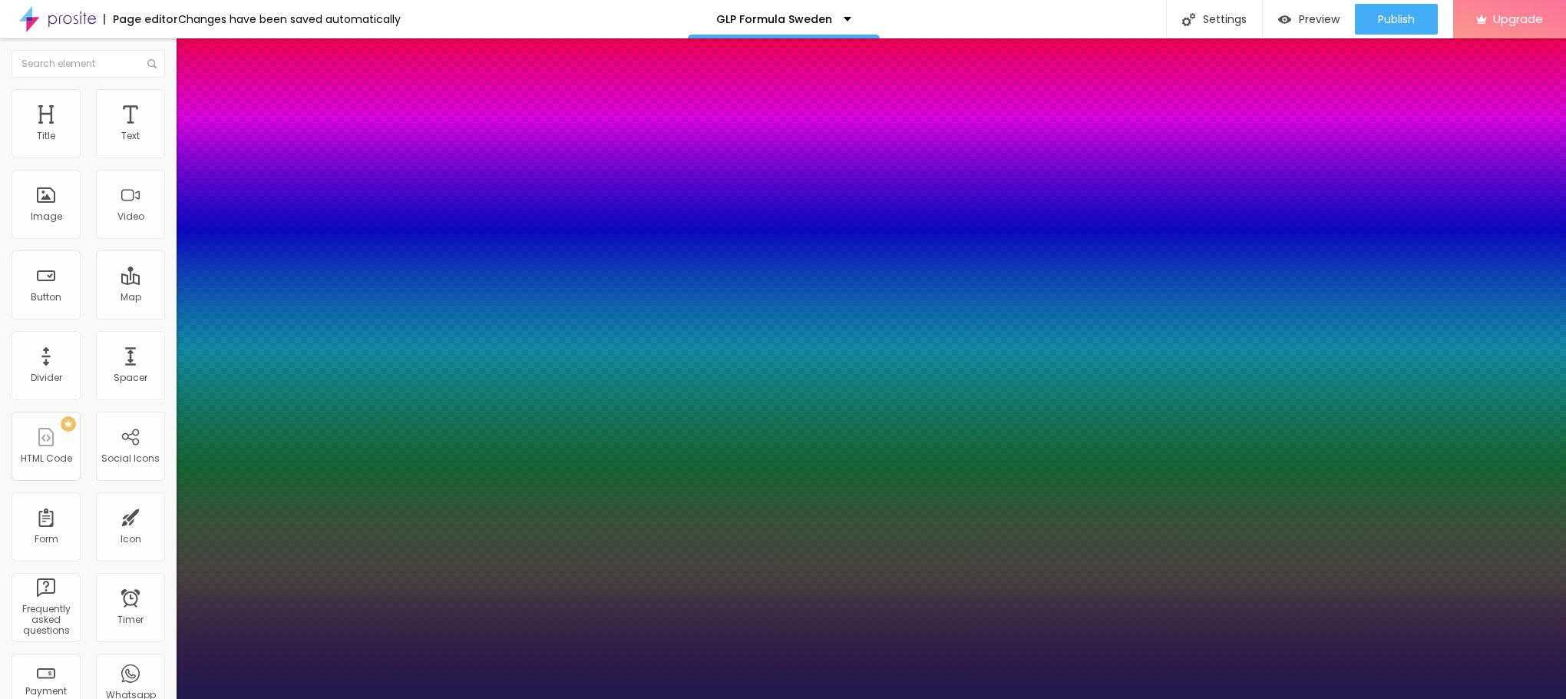  I want to click on div: Spacer, so click(131, 378).